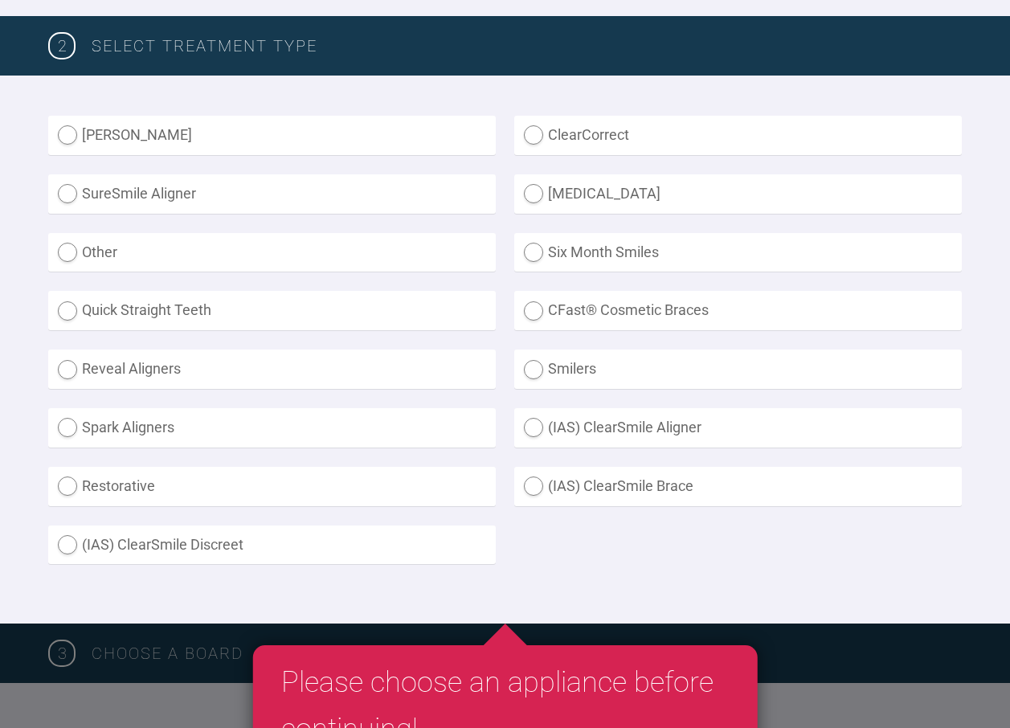 This screenshot has width=1010, height=728. I want to click on h3: SELECT TREATMENT TYPE, so click(527, 46).